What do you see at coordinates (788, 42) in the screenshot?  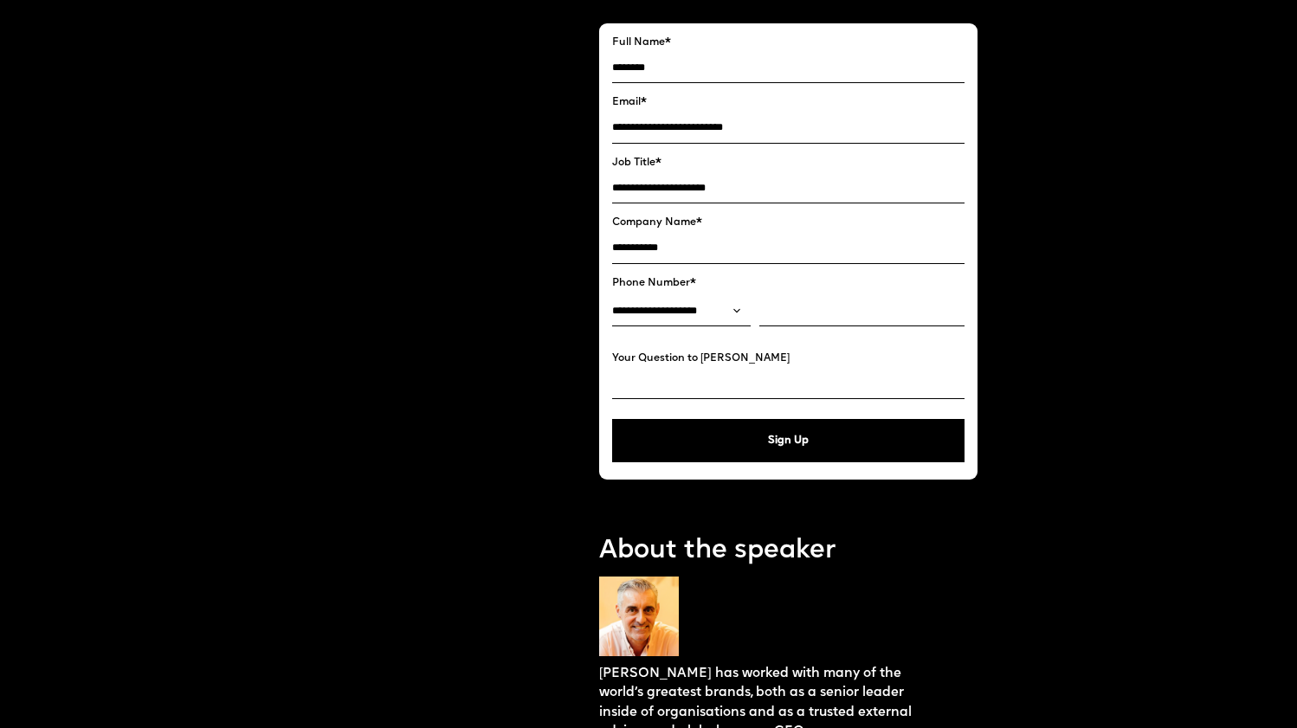 I see `label: Full Name` at bounding box center [788, 42].